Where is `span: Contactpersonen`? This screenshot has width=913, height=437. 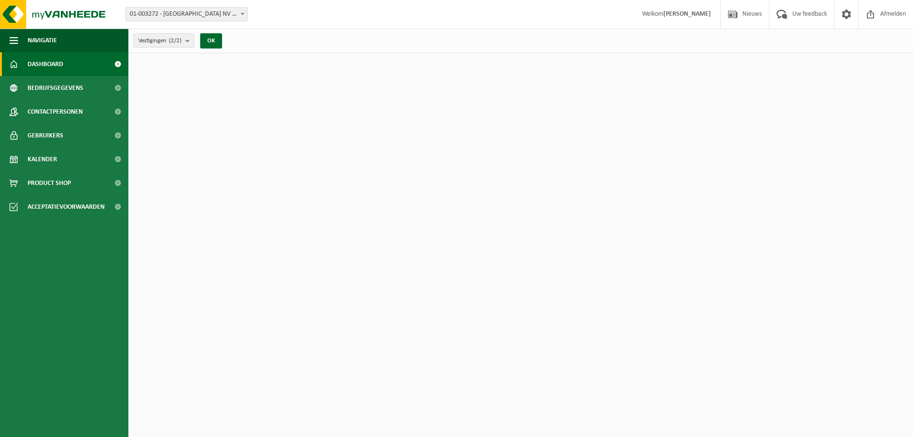
span: Contactpersonen is located at coordinates (55, 112).